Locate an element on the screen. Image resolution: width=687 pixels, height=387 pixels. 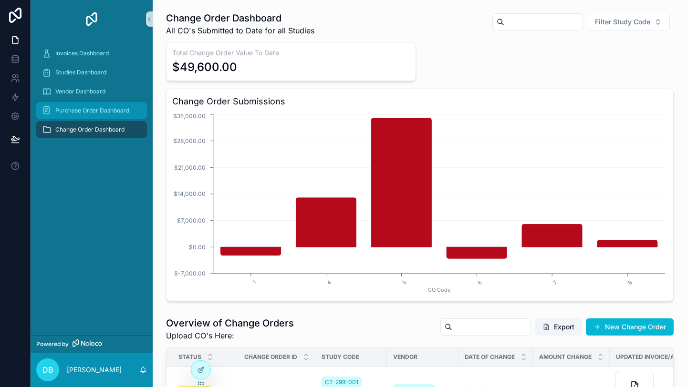
text: 4 is located at coordinates (329, 283).